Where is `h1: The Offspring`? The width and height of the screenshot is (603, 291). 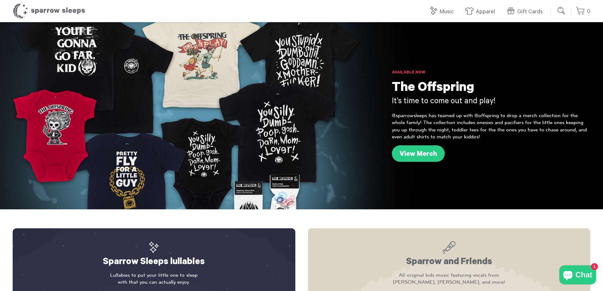 h1: The Offspring is located at coordinates (491, 89).